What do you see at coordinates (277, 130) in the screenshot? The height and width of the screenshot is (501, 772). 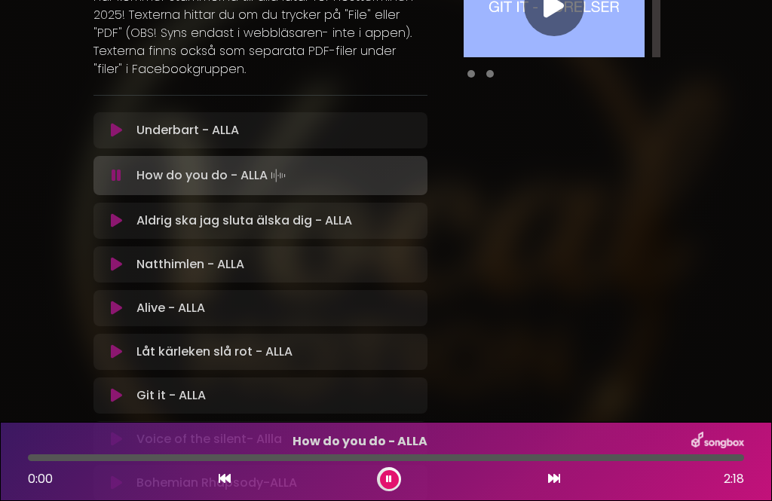 I see `p: Underbart - ALLA` at bounding box center [277, 130].